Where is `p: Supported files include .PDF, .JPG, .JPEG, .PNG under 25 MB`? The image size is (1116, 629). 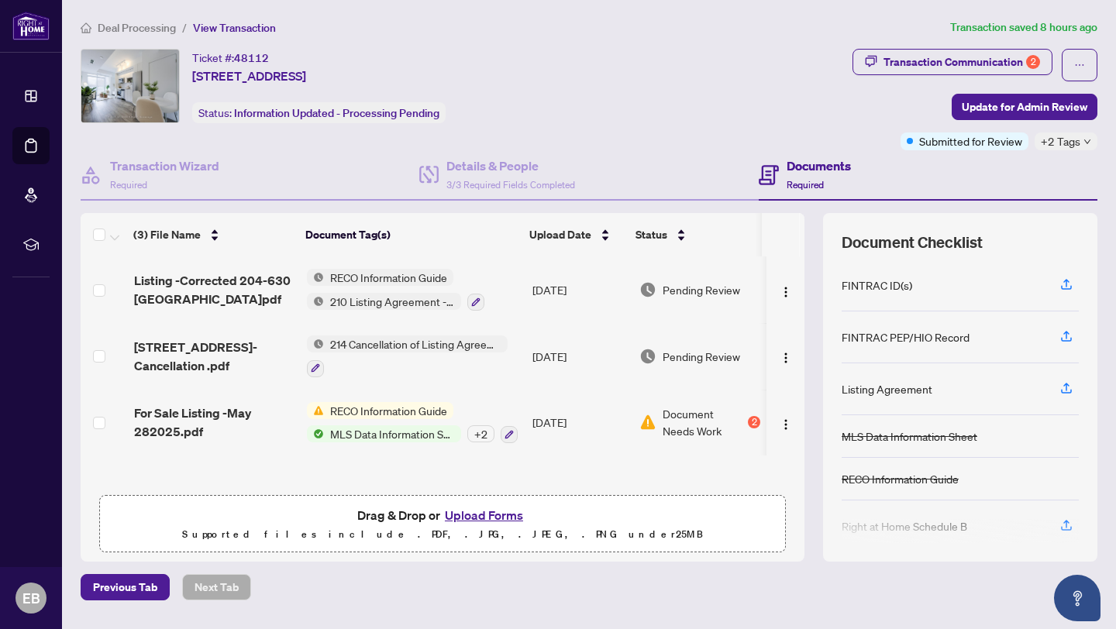
p: Supported files include .PDF, .JPG, .JPEG, .PNG under 25 MB is located at coordinates (442, 535).